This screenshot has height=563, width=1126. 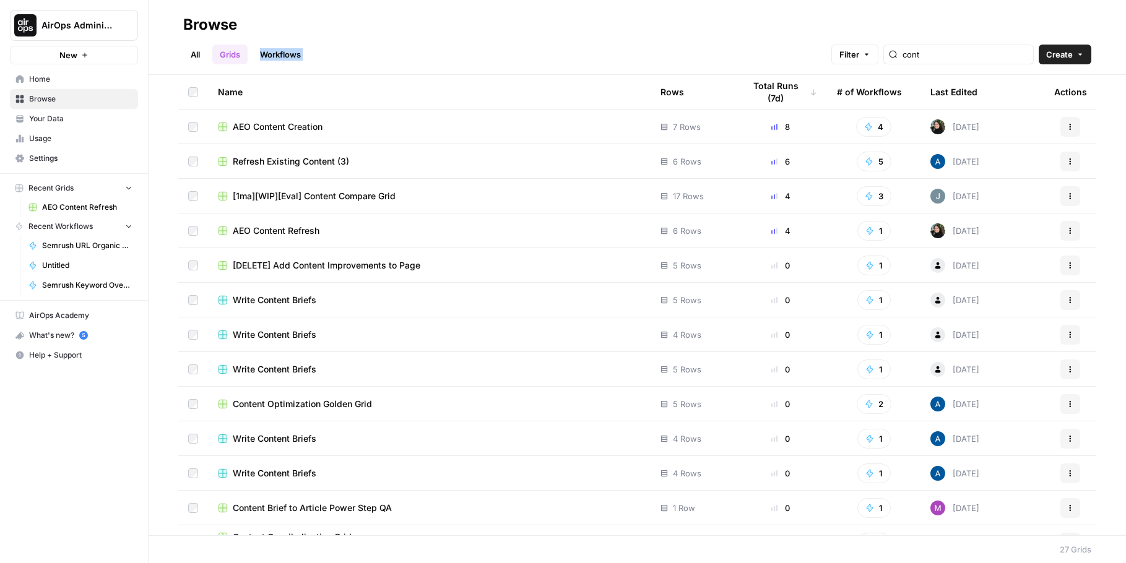 I want to click on span: Recent Workflows, so click(x=61, y=227).